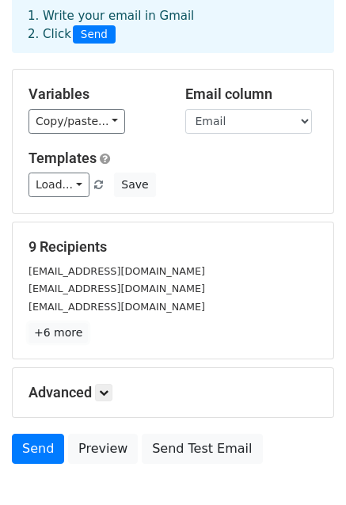 The image size is (346, 505). What do you see at coordinates (59, 185) in the screenshot?
I see `a: Load...` at bounding box center [59, 185].